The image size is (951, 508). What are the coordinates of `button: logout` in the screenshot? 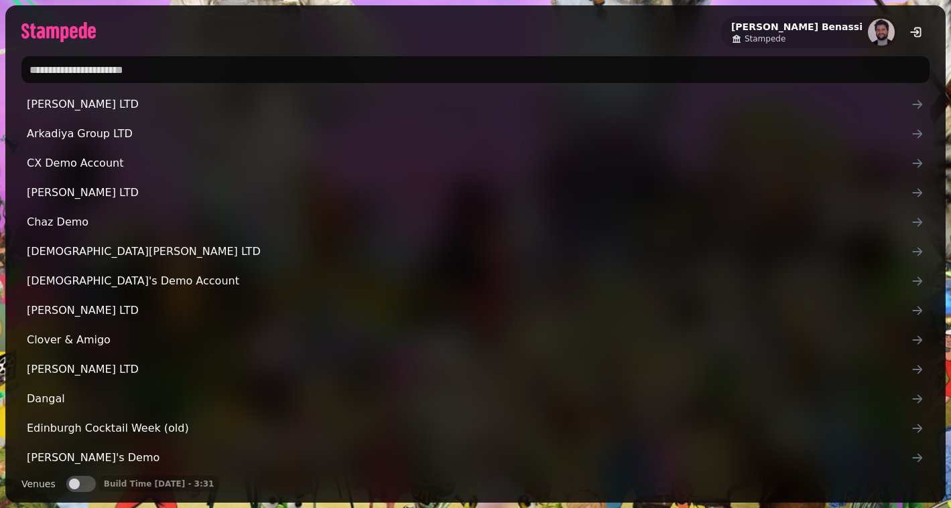 It's located at (916, 32).